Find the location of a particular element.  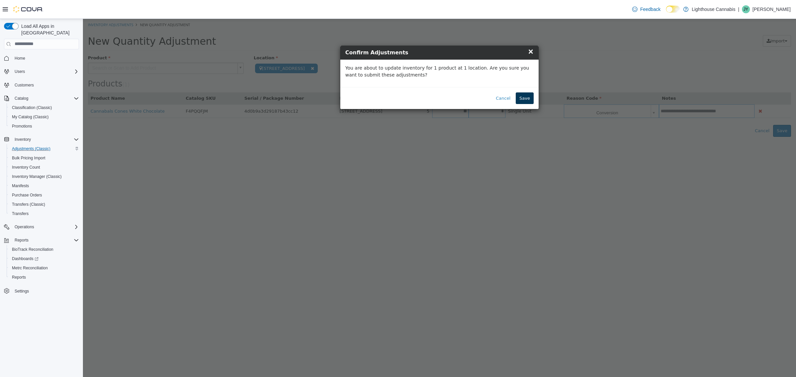

button: Save is located at coordinates (442, 80).